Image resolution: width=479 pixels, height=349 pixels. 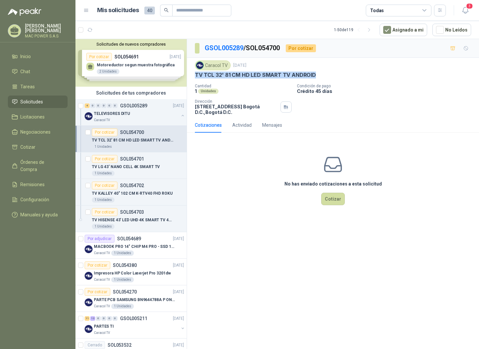 I want to click on h3: No has enviado cotizaciones a esta solicitud, so click(x=333, y=184).